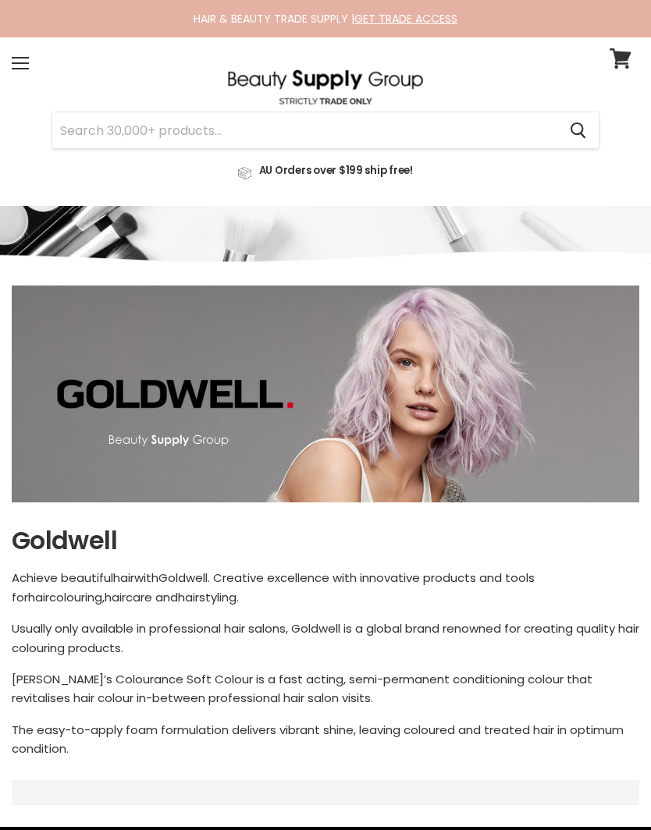 Image resolution: width=651 pixels, height=830 pixels. I want to click on input: Search, so click(304, 130).